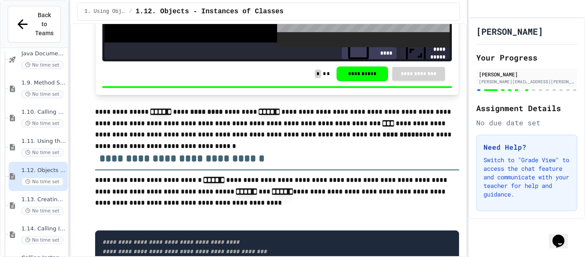 Image resolution: width=585 pixels, height=257 pixels. What do you see at coordinates (527, 147) in the screenshot?
I see `h3: Need Help?` at bounding box center [527, 147].